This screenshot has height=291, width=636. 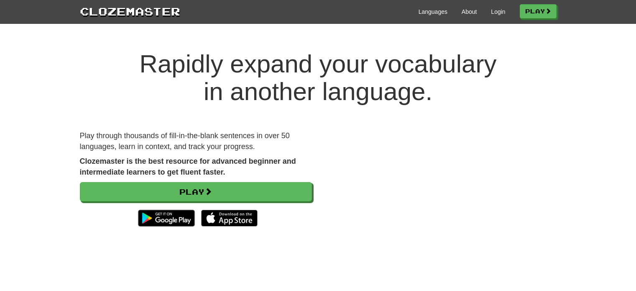 I want to click on a: Languages, so click(x=433, y=12).